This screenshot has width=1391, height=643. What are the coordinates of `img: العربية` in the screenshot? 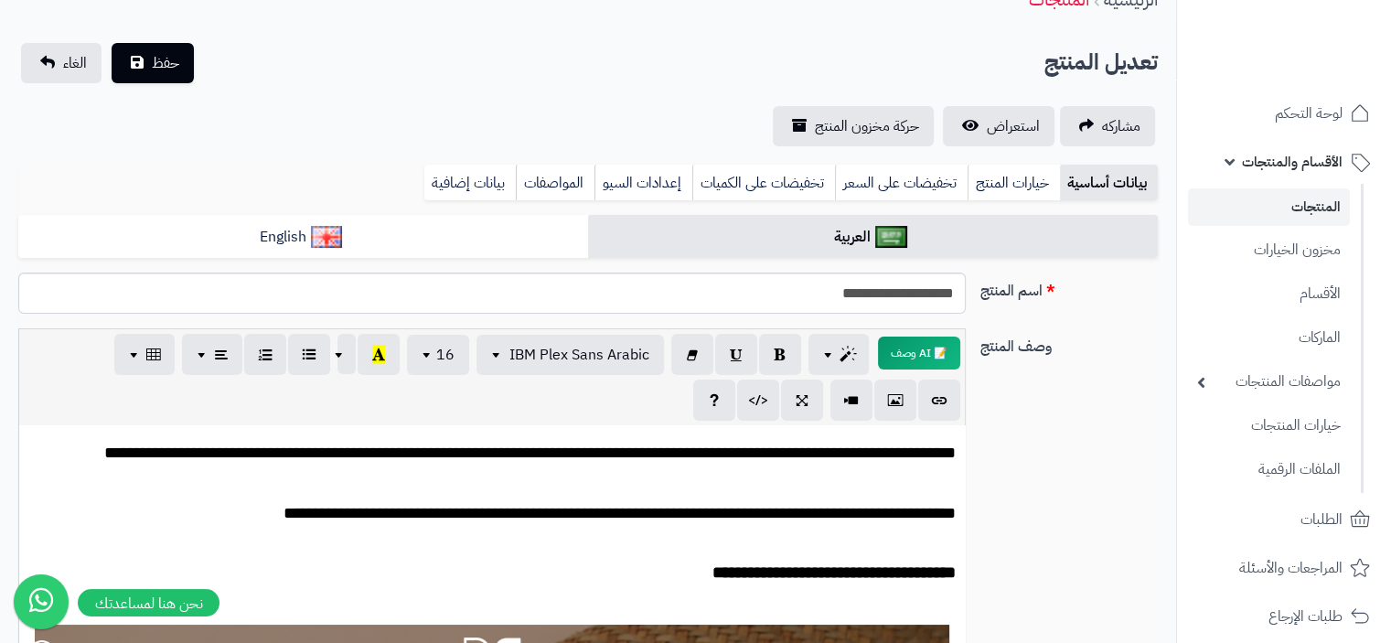 It's located at (891, 237).